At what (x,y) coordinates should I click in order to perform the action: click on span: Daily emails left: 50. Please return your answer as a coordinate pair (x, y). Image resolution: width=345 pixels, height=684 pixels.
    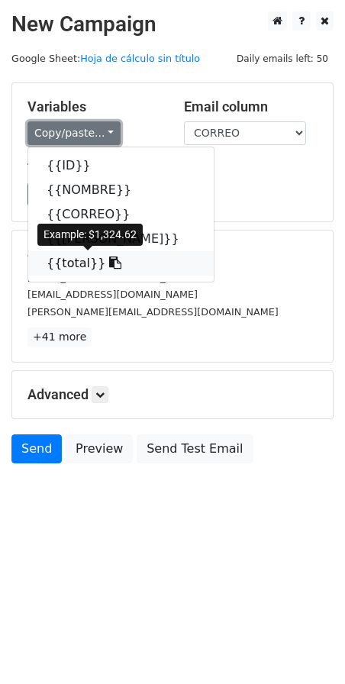
    Looking at the image, I should click on (283, 59).